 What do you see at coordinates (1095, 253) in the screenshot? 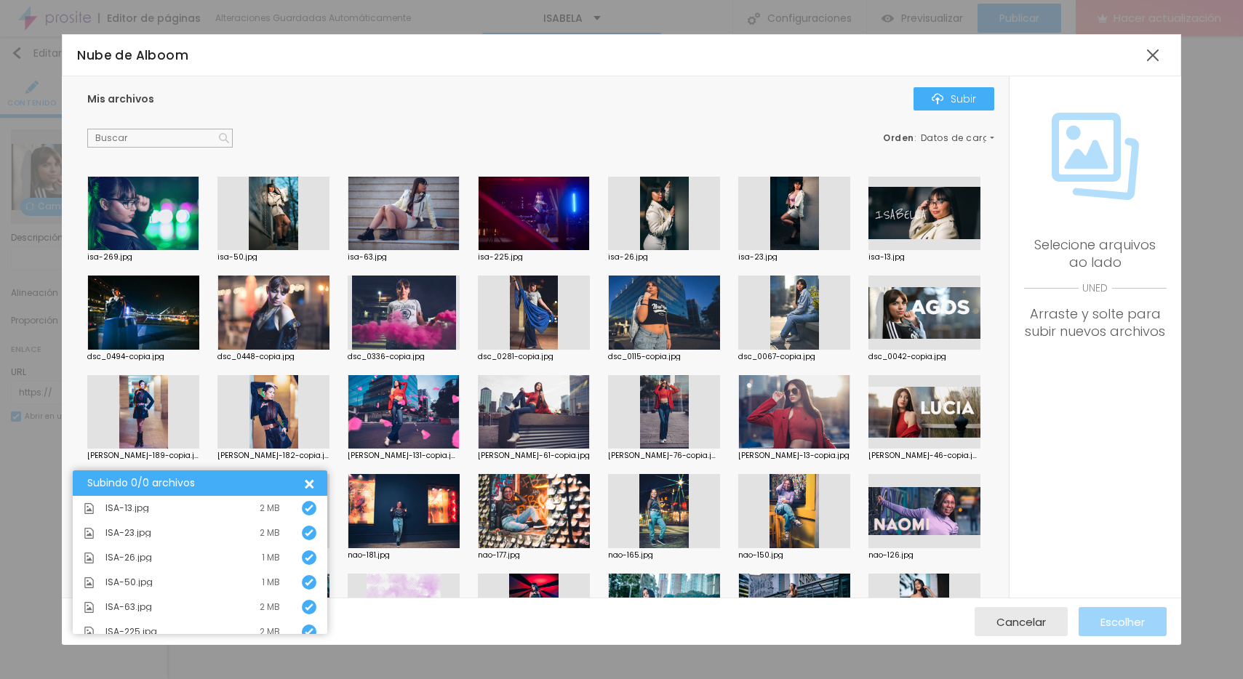
I see `font: Selecione arquivos ao lado` at bounding box center [1095, 253].